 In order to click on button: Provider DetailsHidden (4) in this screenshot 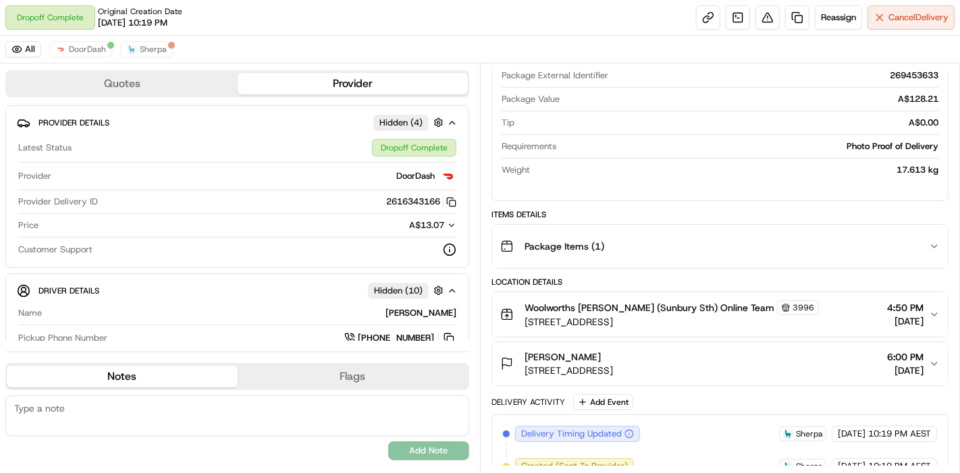, I will do `click(237, 122)`.